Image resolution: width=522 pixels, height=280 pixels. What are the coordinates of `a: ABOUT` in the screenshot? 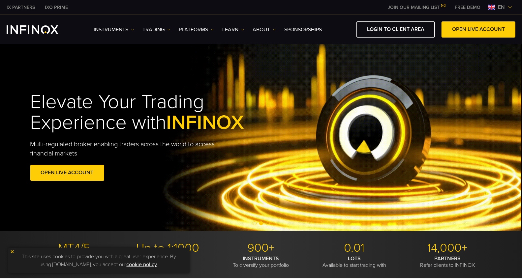 It's located at (264, 30).